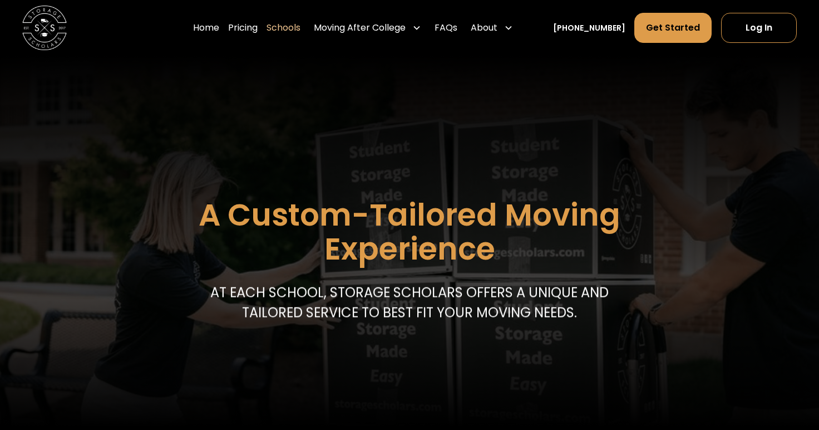  I want to click on img: Storage Scholars main logo, so click(45, 28).